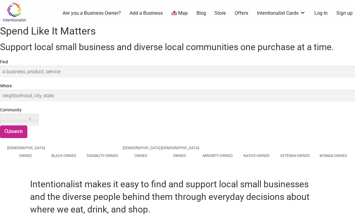 The width and height of the screenshot is (355, 214). Describe the element at coordinates (92, 13) in the screenshot. I see `a: Are you a Business Owner?` at that location.